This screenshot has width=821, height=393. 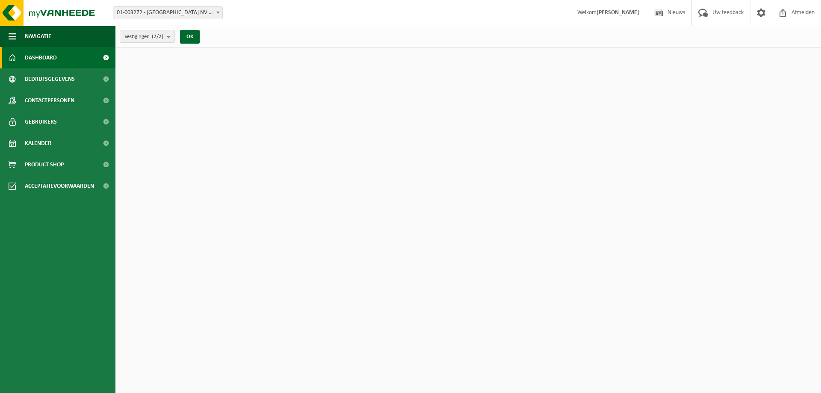 I want to click on span: Vestigingen, so click(x=144, y=37).